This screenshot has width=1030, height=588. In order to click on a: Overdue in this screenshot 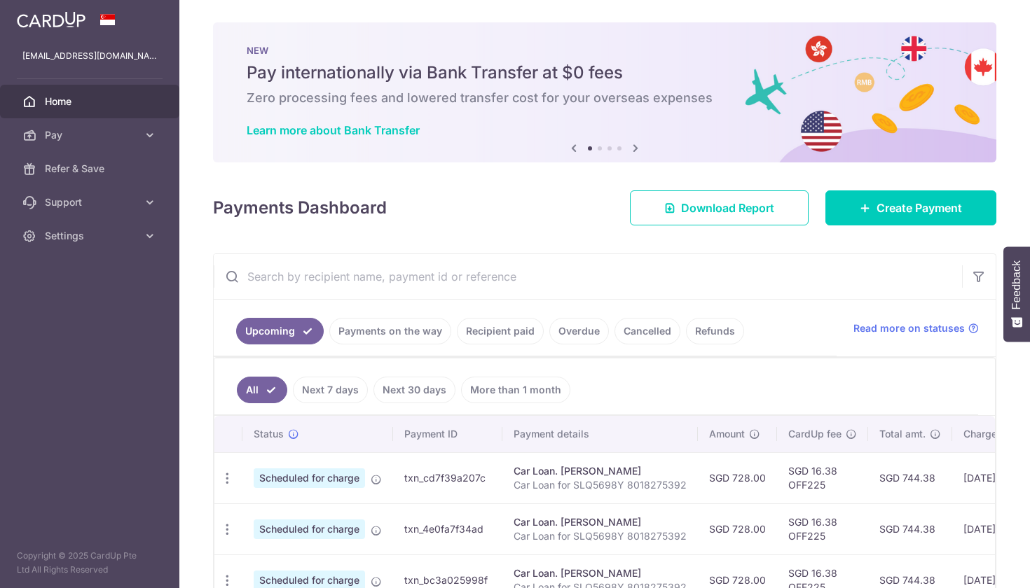, I will do `click(578, 331)`.